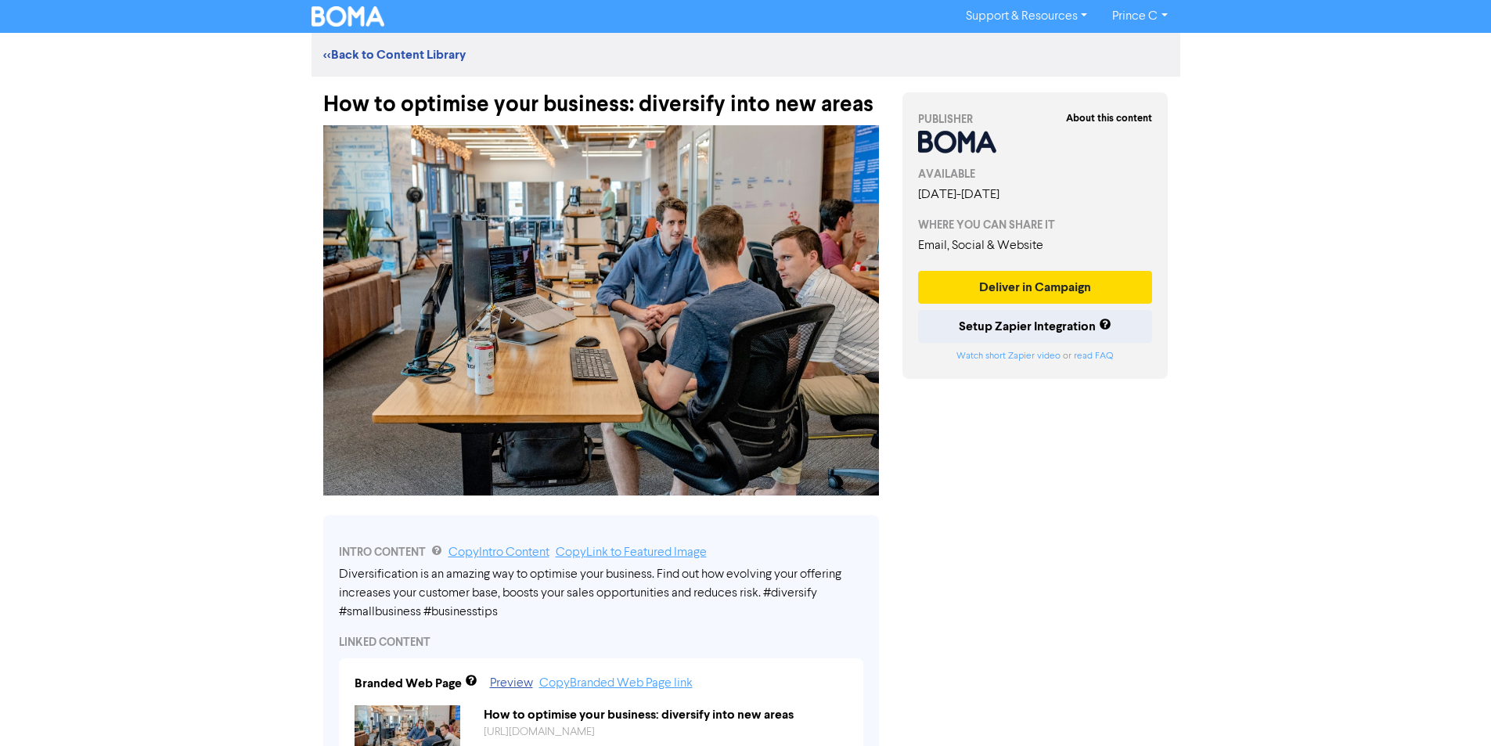 Image resolution: width=1491 pixels, height=746 pixels. What do you see at coordinates (1008, 356) in the screenshot?
I see `a: Watch short Zapier video` at bounding box center [1008, 356].